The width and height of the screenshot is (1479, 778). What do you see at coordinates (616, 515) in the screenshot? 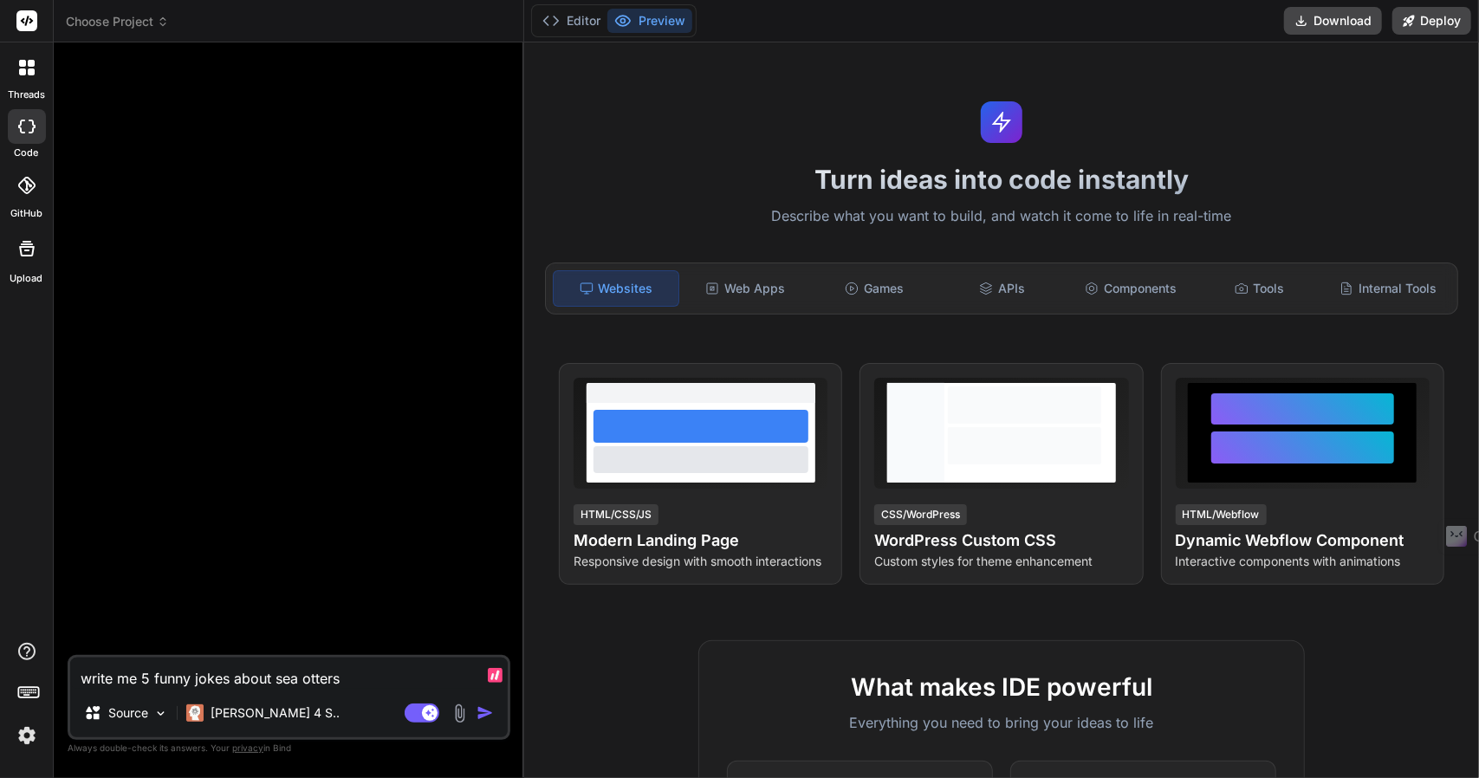
I see `div: HTML/CSS/JS` at bounding box center [616, 515].